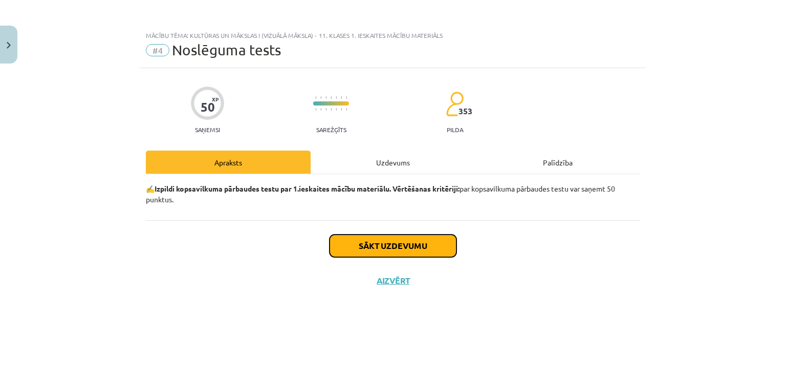 The image size is (786, 378). What do you see at coordinates (226, 50) in the screenshot?
I see `span: Noslēguma tests` at bounding box center [226, 50].